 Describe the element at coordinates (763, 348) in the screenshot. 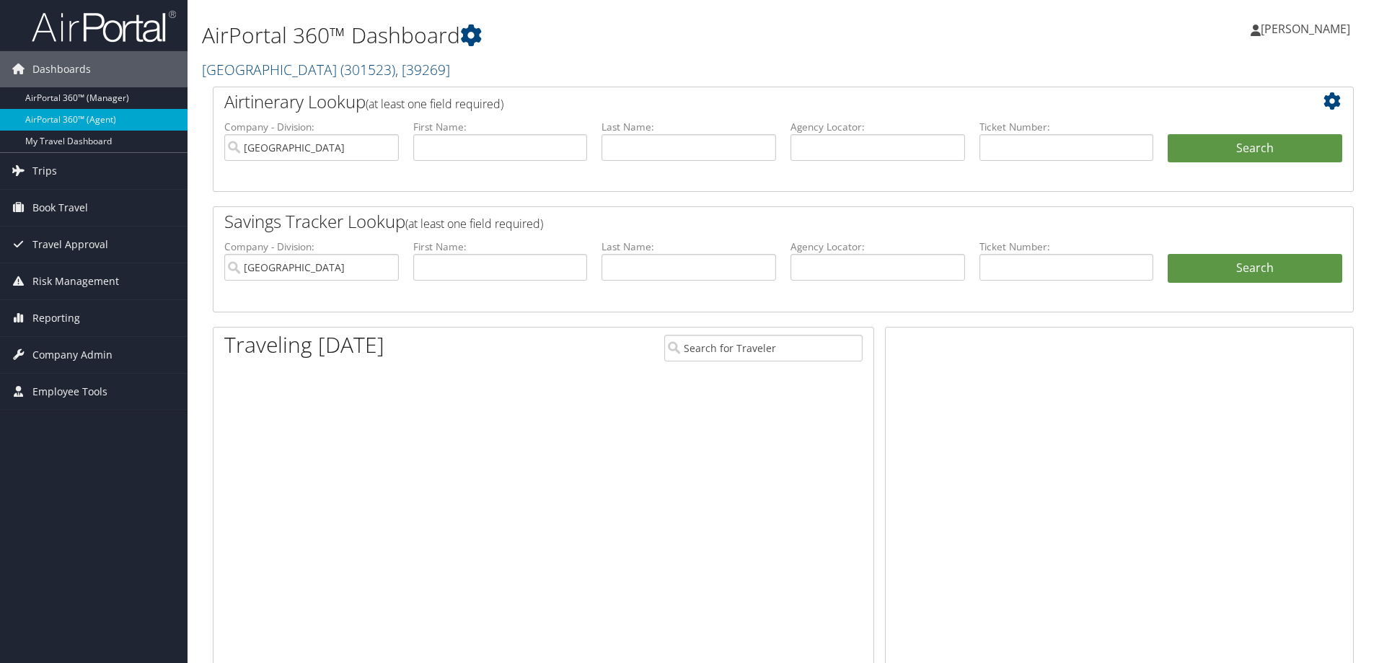

I see `input: Search for Traveler` at that location.